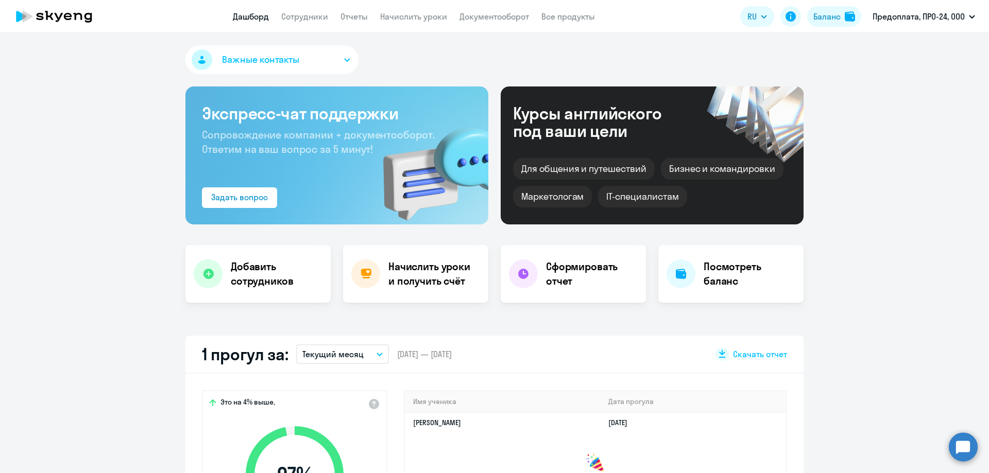 The width and height of the screenshot is (989, 473). Describe the element at coordinates (642, 197) in the screenshot. I see `div: IT-специалистам` at that location.